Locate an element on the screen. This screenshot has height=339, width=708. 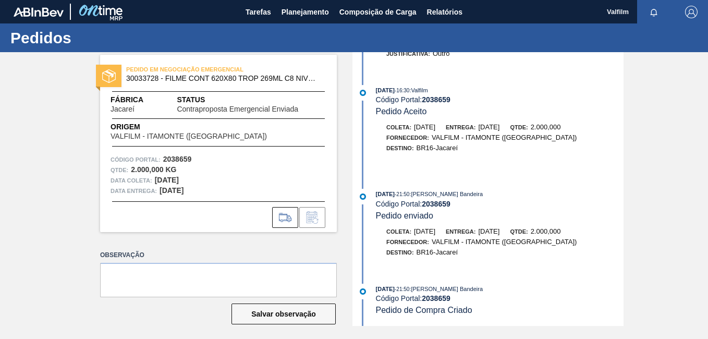
img: Logout is located at coordinates (691, 12).